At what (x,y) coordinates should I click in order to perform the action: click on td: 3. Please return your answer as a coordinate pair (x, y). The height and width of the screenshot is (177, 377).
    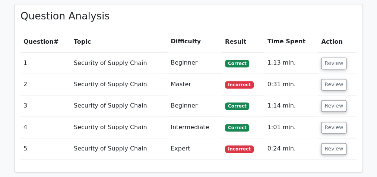
    Looking at the image, I should click on (45, 106).